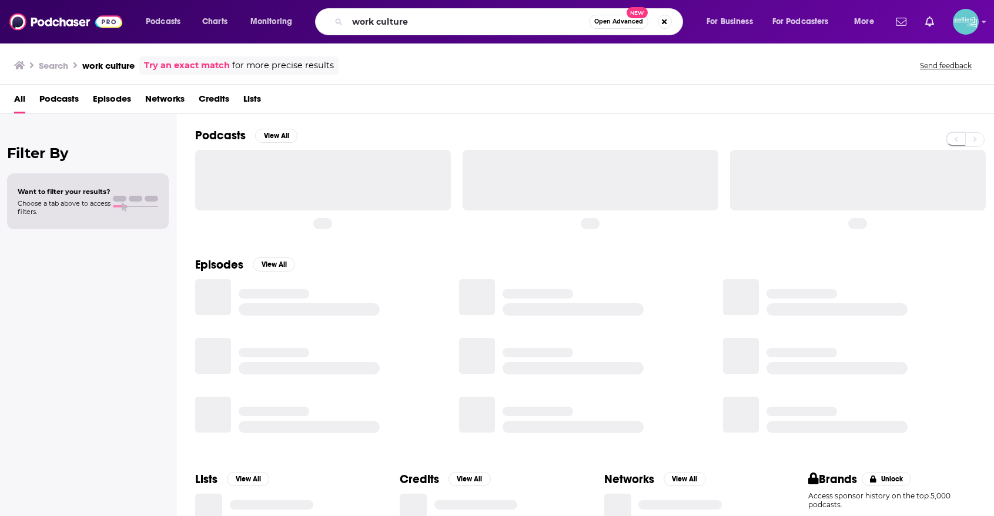 This screenshot has width=994, height=516. What do you see at coordinates (283, 65) in the screenshot?
I see `span: for more precise results` at bounding box center [283, 65].